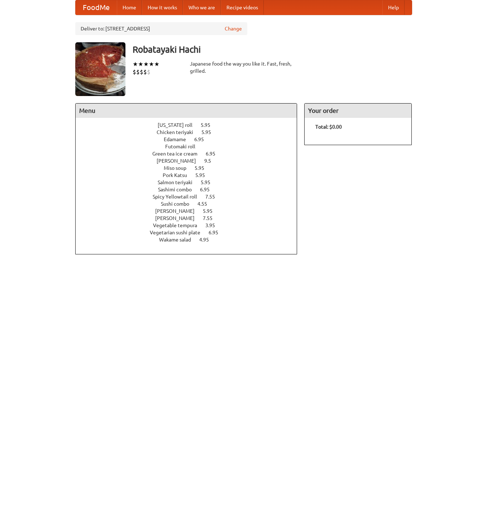 This screenshot has width=487, height=507. I want to click on a: Salmon teriyaki 5.95, so click(191, 182).